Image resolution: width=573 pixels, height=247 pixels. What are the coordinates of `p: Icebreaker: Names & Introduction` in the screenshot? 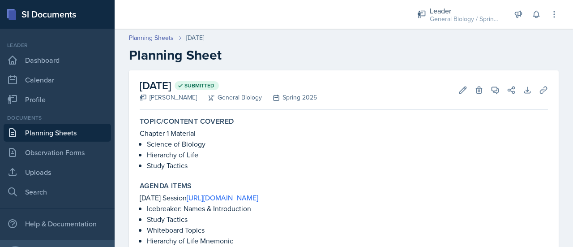 It's located at (348, 208).